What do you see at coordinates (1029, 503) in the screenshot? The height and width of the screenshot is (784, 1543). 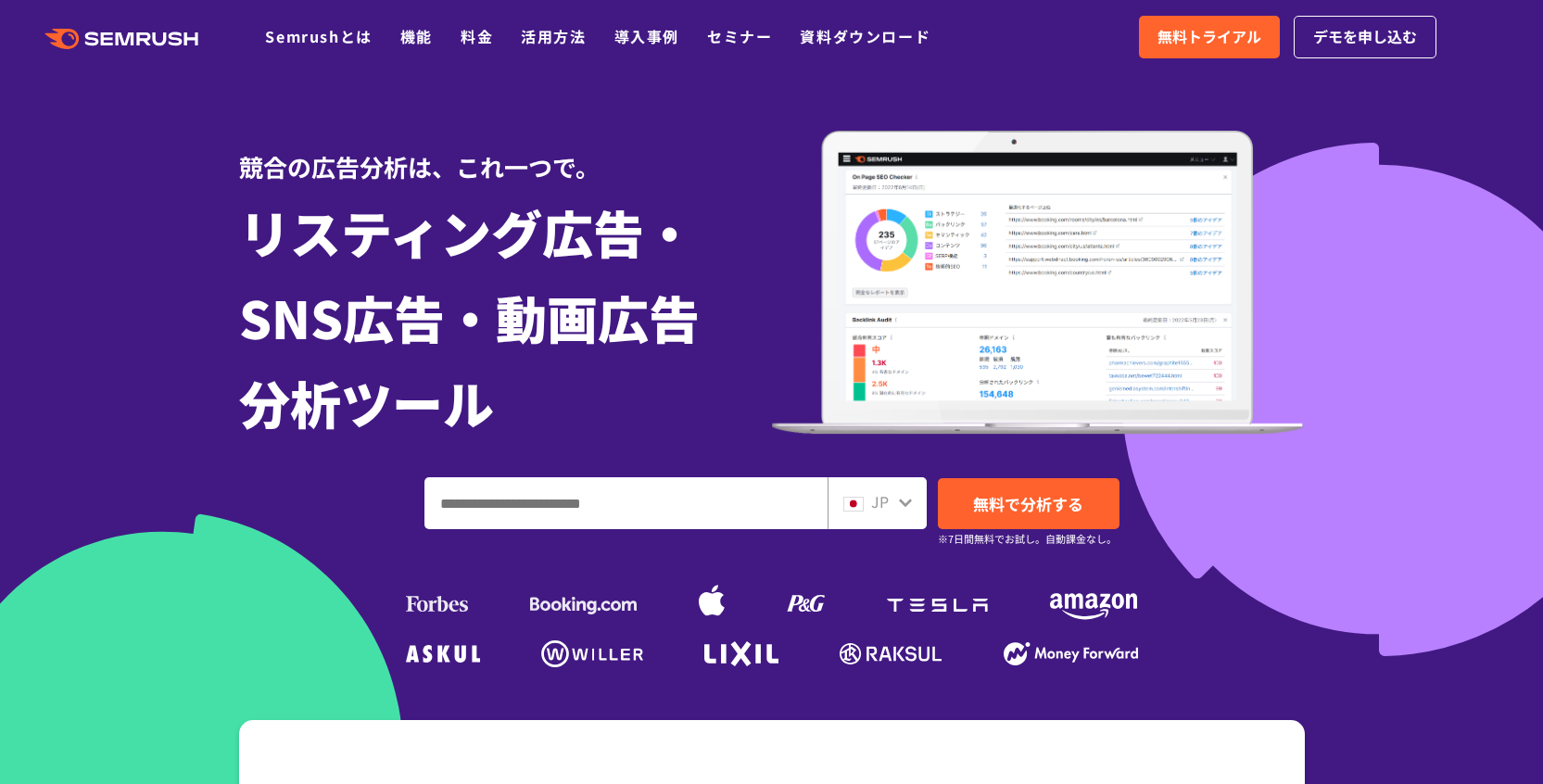 I see `a: 無料で分析する` at bounding box center [1029, 503].